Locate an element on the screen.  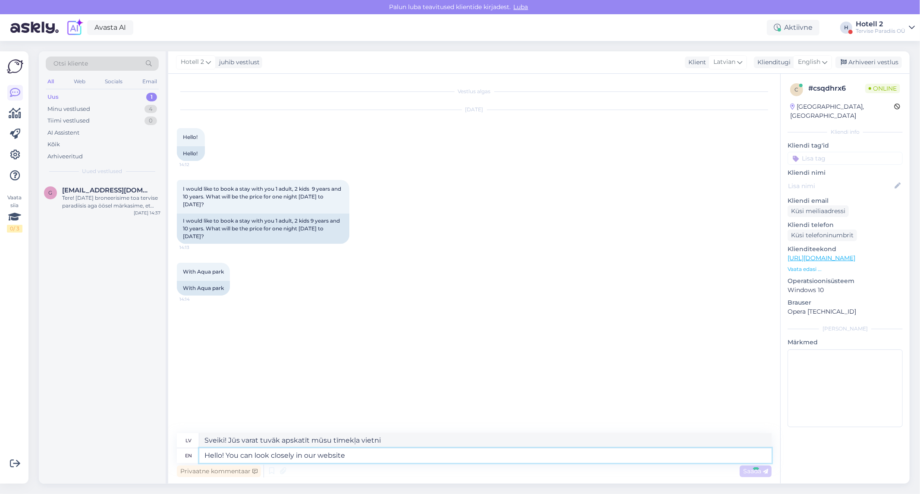
div: Uus is located at coordinates (53, 97).